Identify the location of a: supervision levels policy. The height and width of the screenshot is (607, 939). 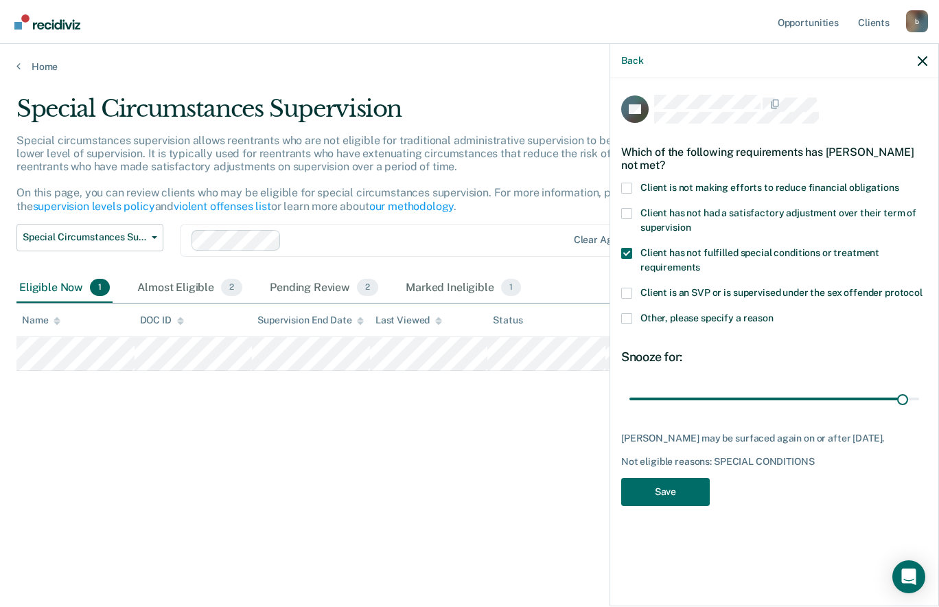
(94, 206).